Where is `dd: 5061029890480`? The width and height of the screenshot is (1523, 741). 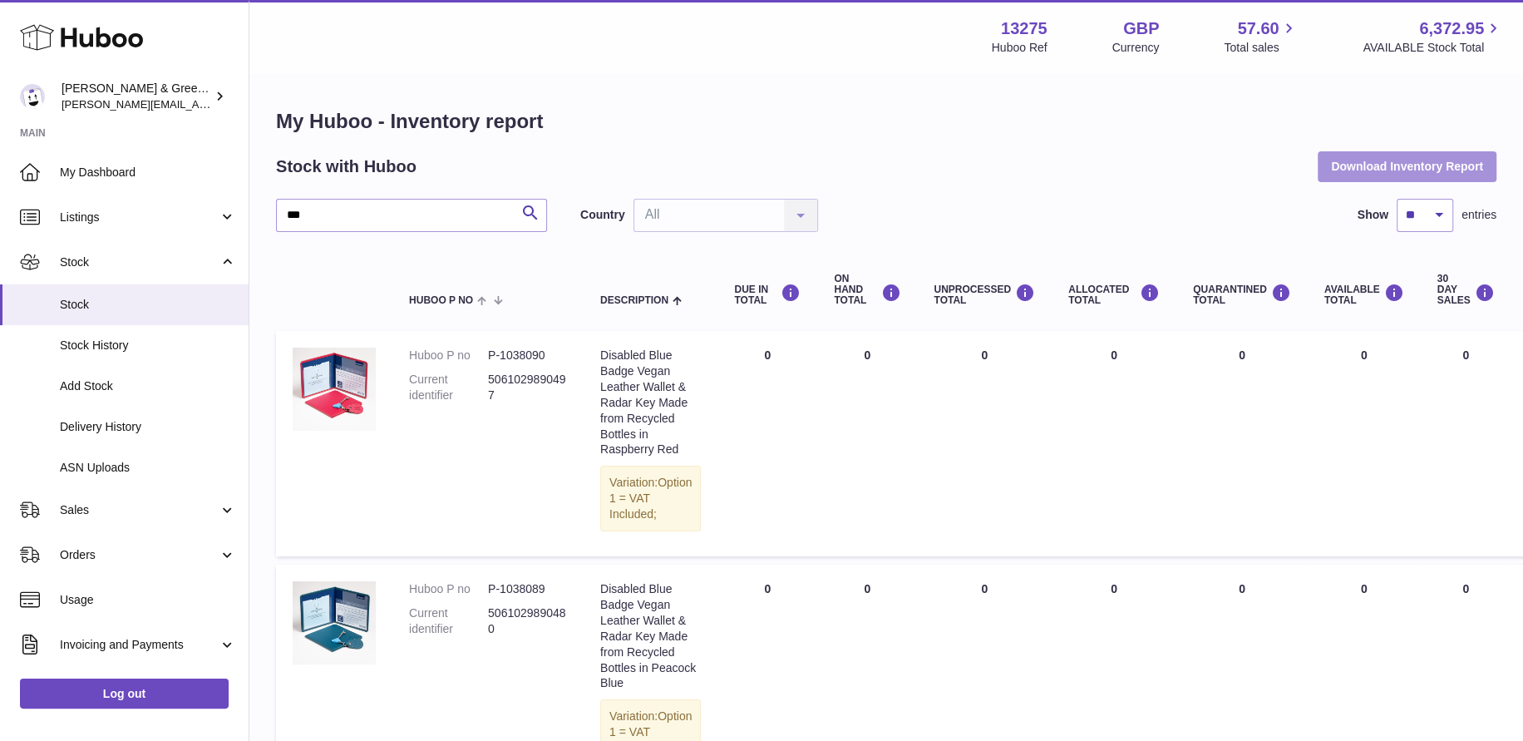
dd: 5061029890480 is located at coordinates (527, 621).